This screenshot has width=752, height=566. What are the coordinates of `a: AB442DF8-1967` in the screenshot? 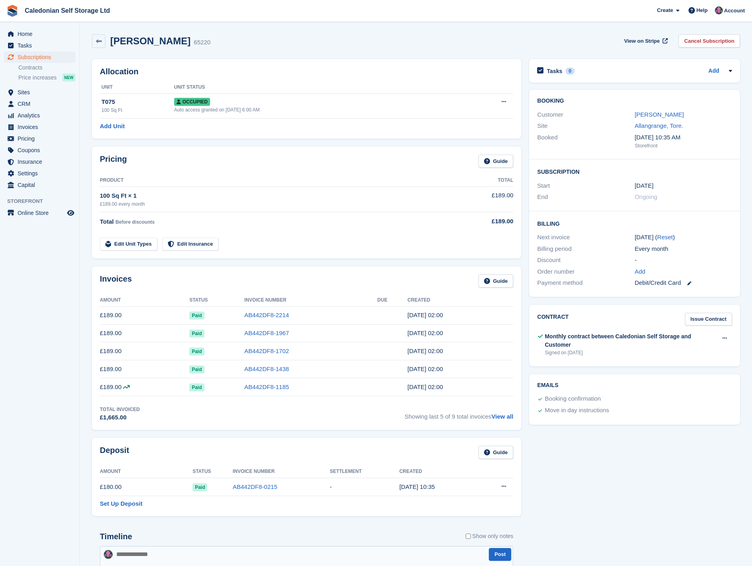 It's located at (267, 333).